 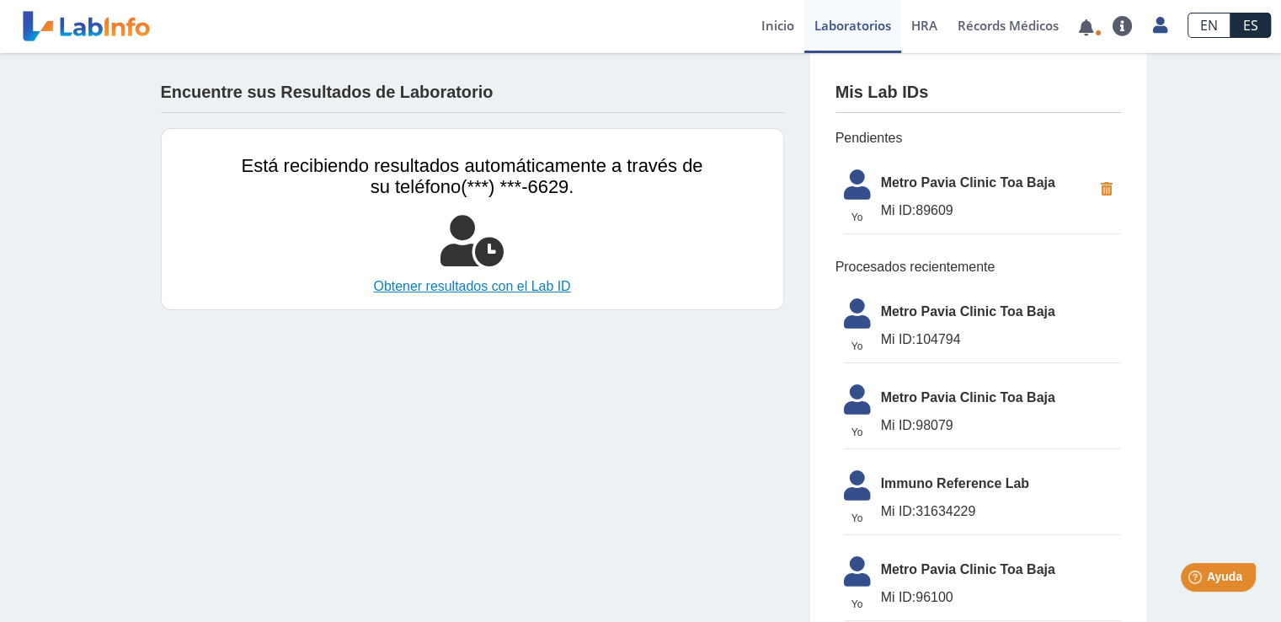 What do you see at coordinates (1001, 425) in the screenshot?
I see `span: 98079` at bounding box center [1001, 425].